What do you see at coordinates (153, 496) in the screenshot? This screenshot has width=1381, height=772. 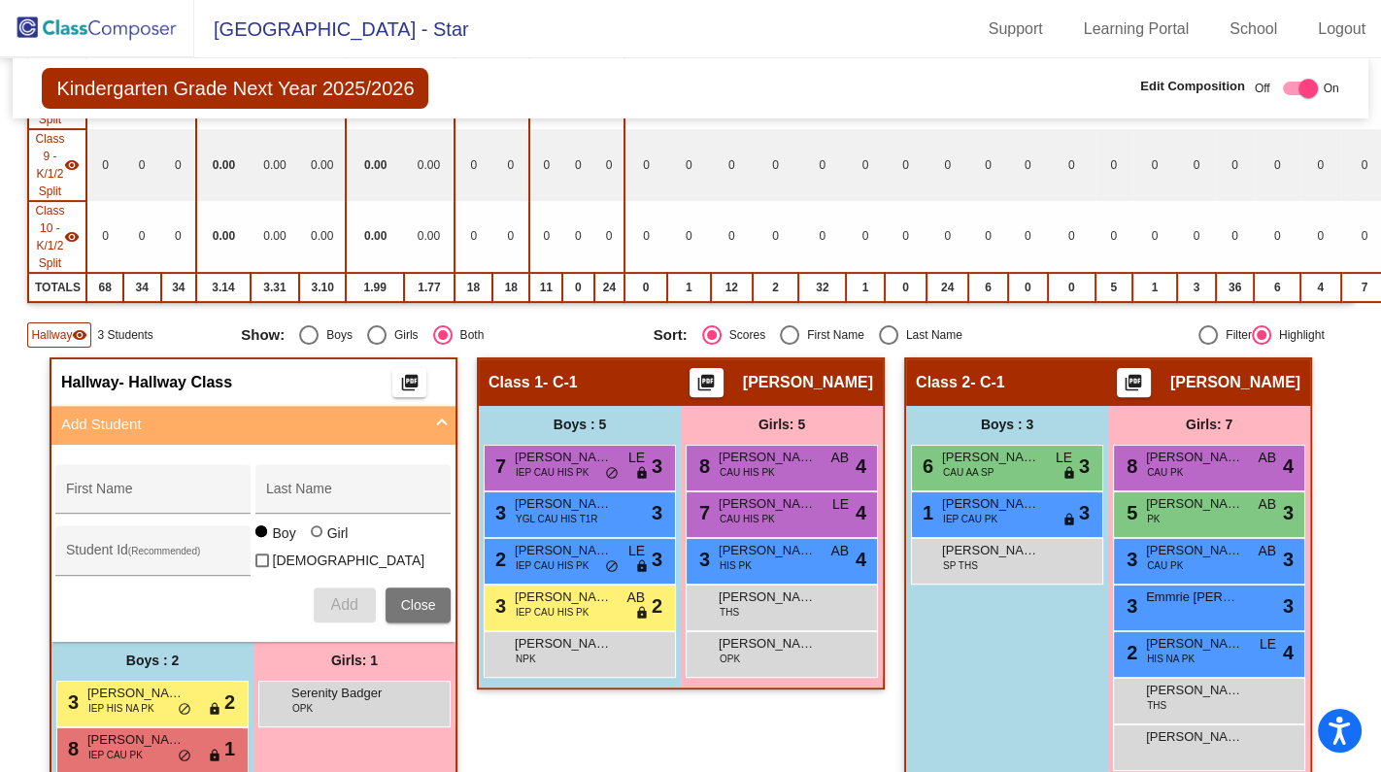 I see `input: First Name` at bounding box center [153, 496].